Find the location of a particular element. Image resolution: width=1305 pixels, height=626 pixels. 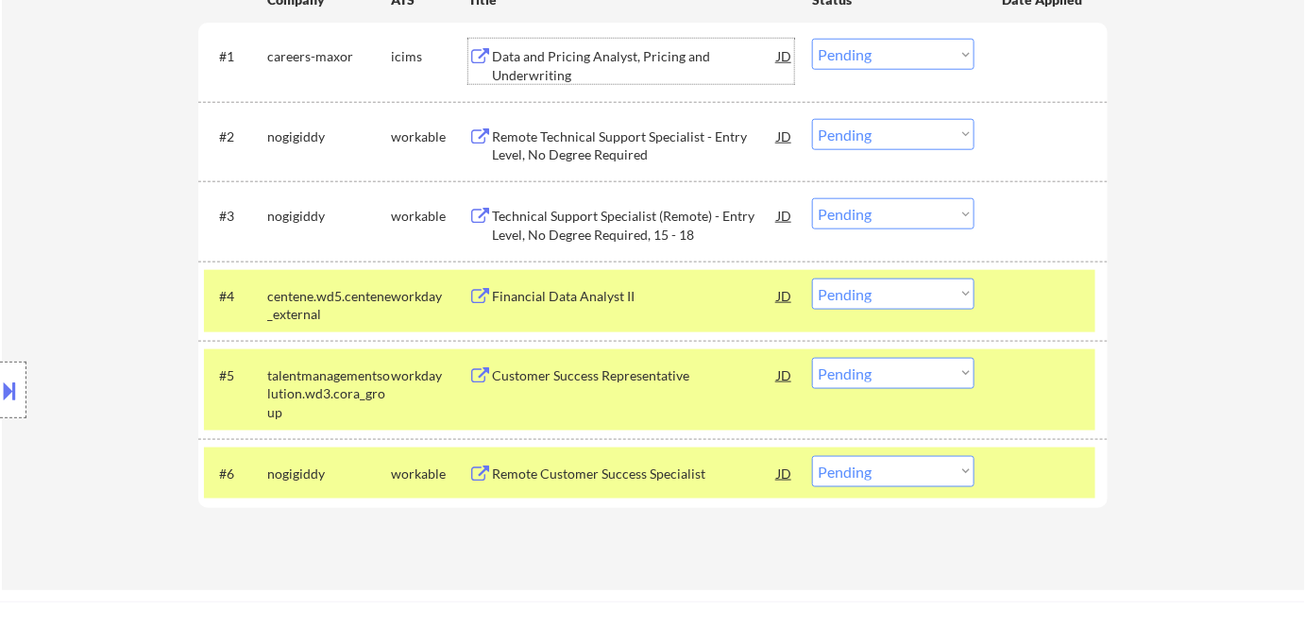

div: Financial Data Analyst II is located at coordinates (635, 297).